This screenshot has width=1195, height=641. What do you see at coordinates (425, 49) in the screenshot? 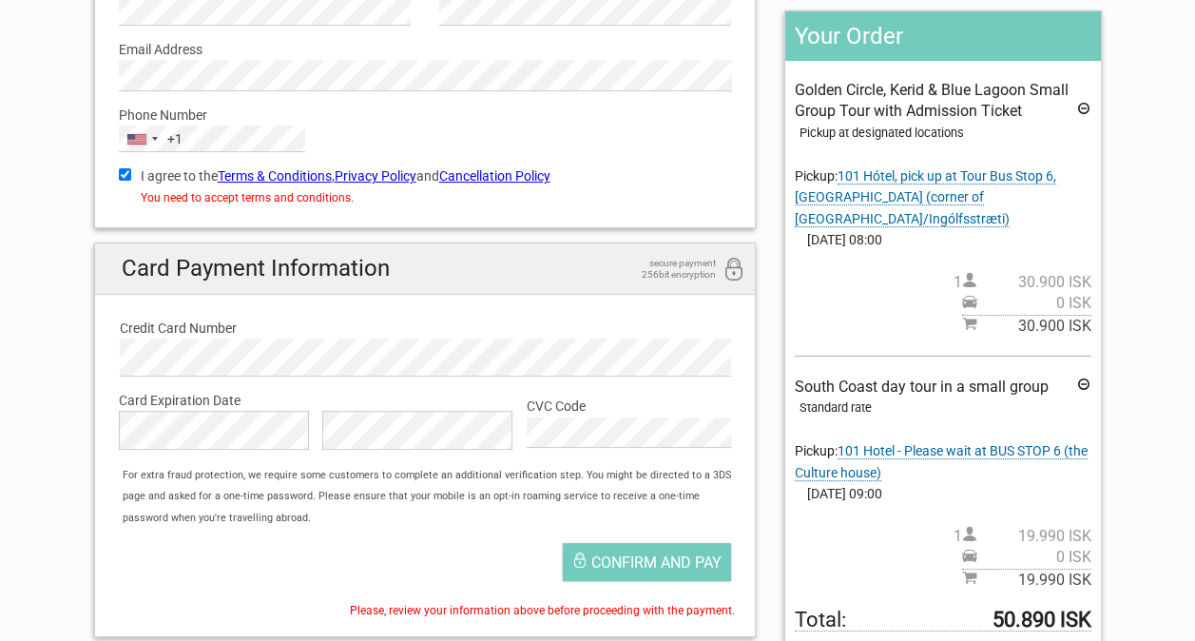
I see `label: Email Address` at bounding box center [425, 49].